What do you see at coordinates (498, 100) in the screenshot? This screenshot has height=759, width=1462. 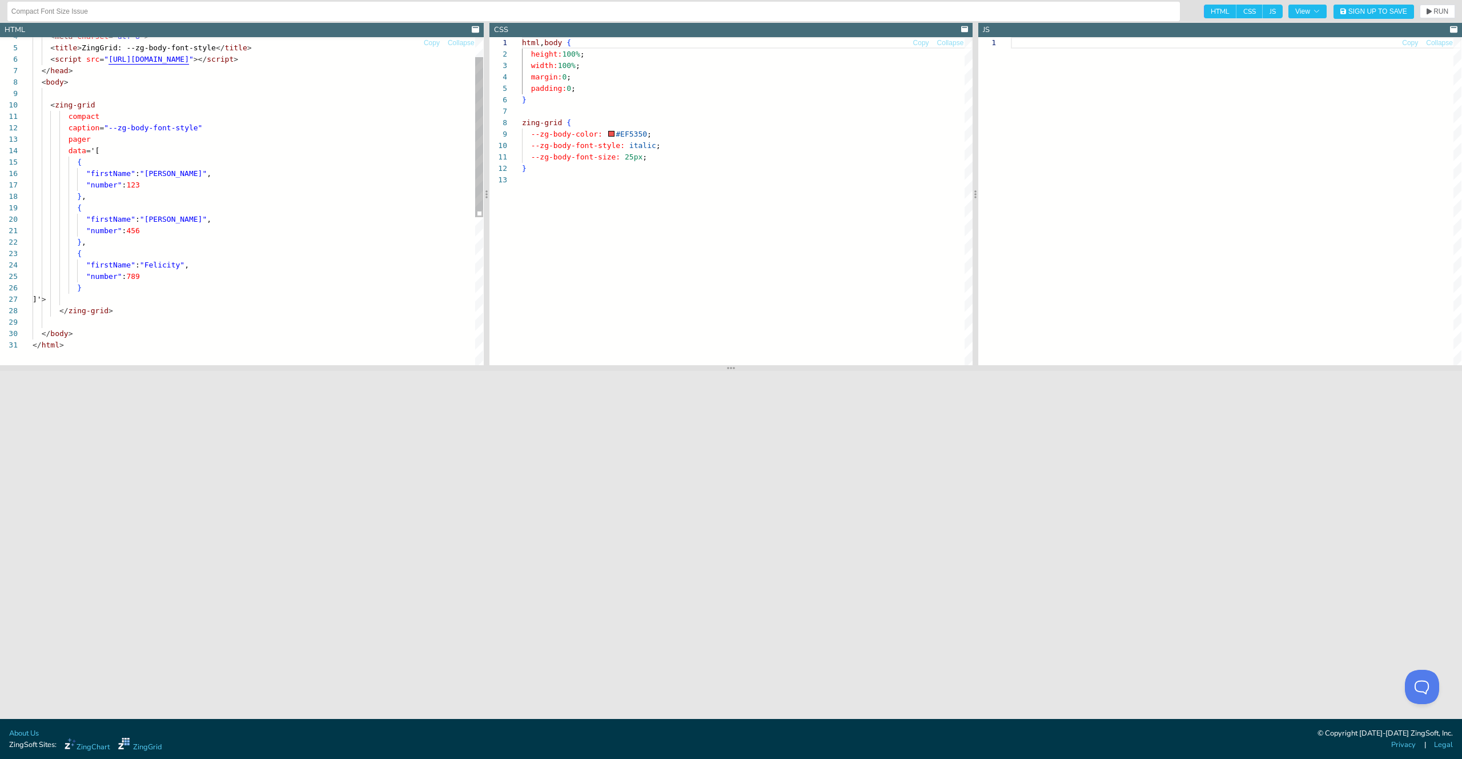 I see `div: 6` at bounding box center [498, 100].